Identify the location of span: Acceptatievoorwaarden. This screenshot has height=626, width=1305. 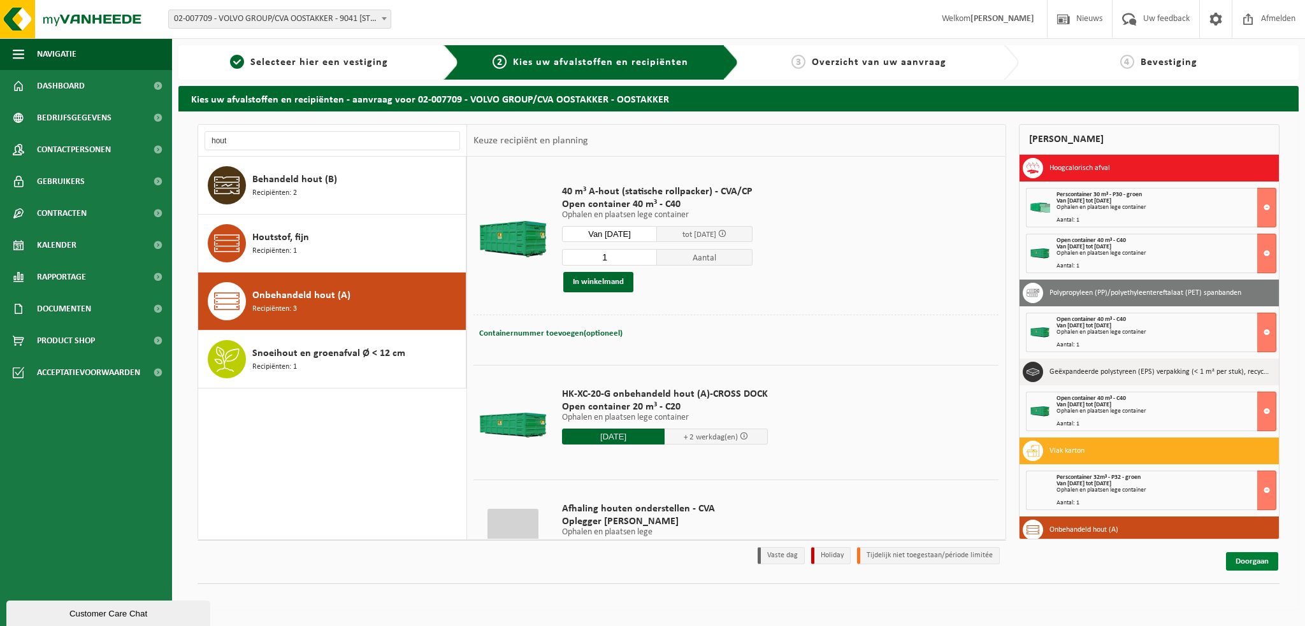
(89, 373).